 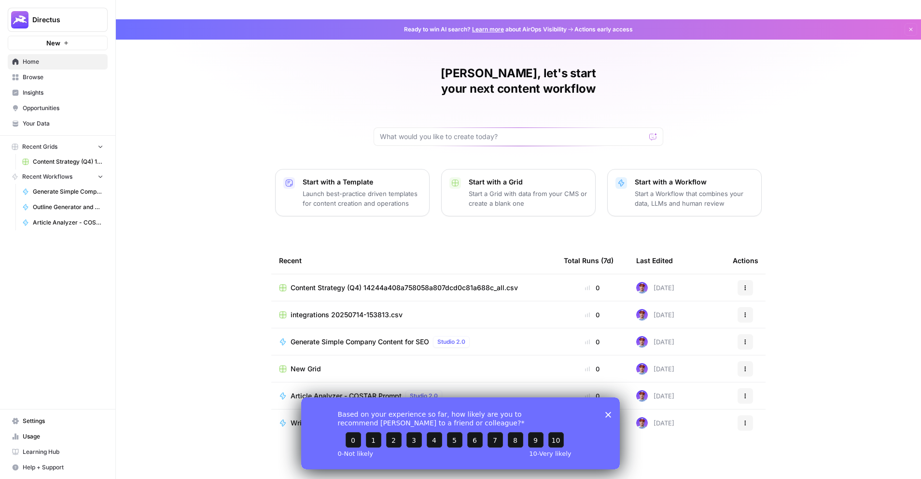 What do you see at coordinates (307, 17) in the screenshot?
I see `div: Close survey` at bounding box center [307, 17].